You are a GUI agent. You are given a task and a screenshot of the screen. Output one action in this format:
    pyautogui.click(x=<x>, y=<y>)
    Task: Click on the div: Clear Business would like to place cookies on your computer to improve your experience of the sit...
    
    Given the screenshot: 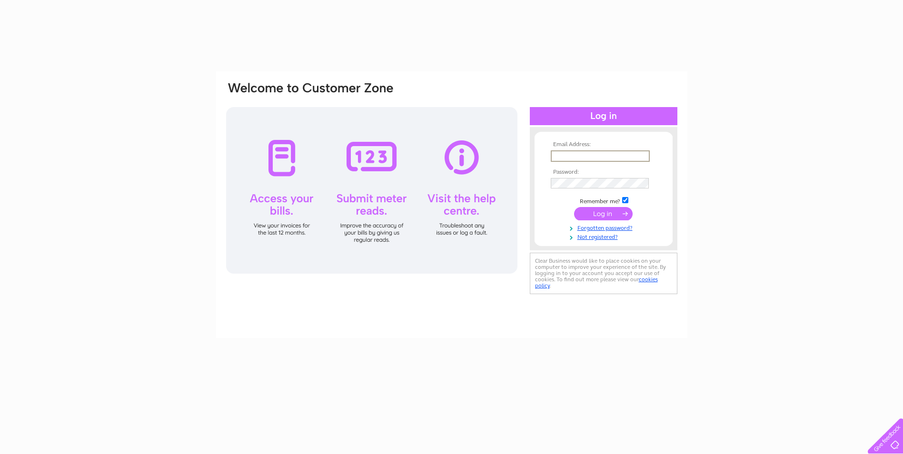 What is the action you would take?
    pyautogui.click(x=603, y=273)
    